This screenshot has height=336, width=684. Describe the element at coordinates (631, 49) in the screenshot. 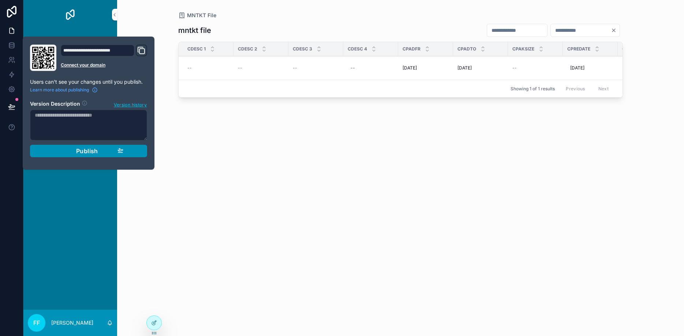

I see `span: Csdesc` at that location.